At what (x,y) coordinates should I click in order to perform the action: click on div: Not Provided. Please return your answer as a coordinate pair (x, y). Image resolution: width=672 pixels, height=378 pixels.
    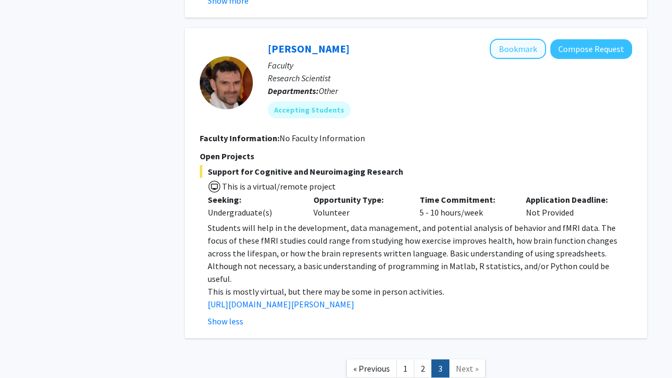
    Looking at the image, I should click on (571, 206).